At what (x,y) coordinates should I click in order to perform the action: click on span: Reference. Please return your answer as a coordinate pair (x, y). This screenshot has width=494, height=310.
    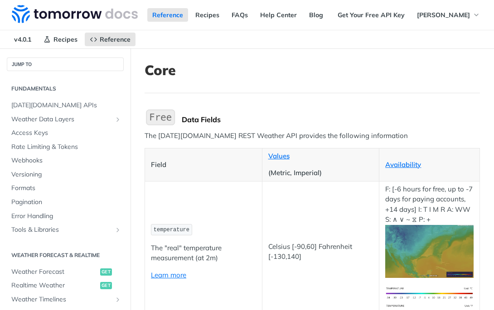
    Looking at the image, I should click on (115, 39).